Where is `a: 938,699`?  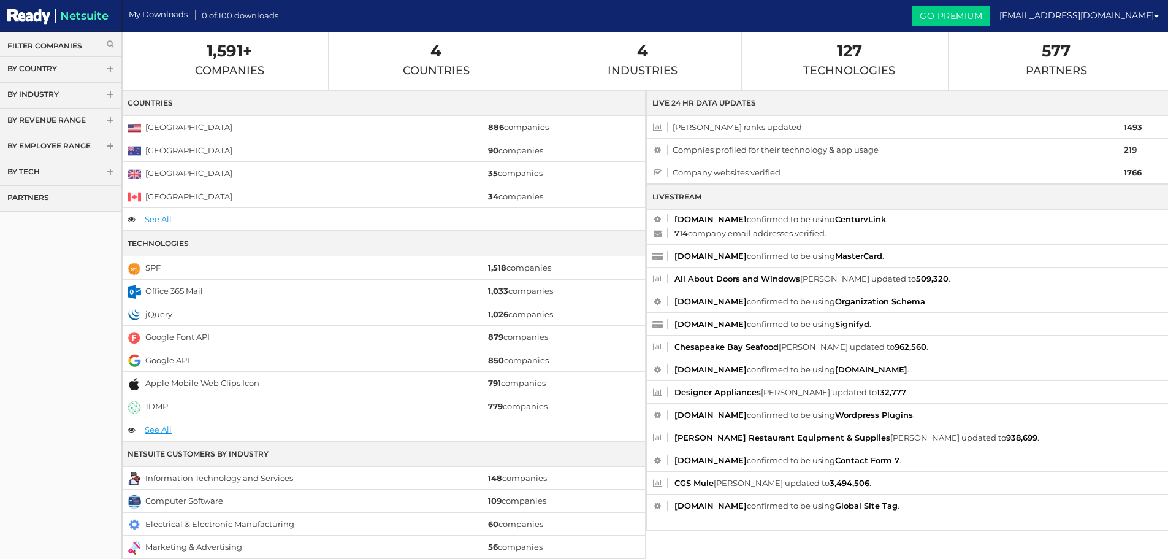
a: 938,699 is located at coordinates (1022, 437).